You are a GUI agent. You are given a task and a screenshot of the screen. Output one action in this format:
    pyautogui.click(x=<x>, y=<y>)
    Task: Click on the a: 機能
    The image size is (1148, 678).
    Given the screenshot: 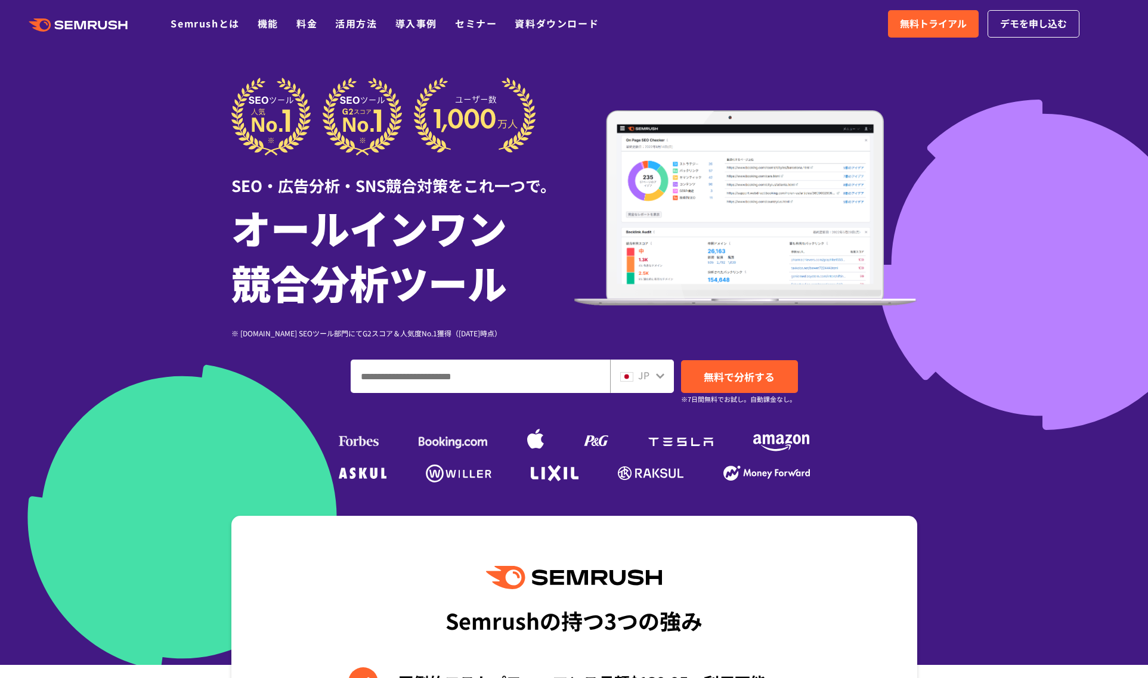 What is the action you would take?
    pyautogui.click(x=268, y=23)
    